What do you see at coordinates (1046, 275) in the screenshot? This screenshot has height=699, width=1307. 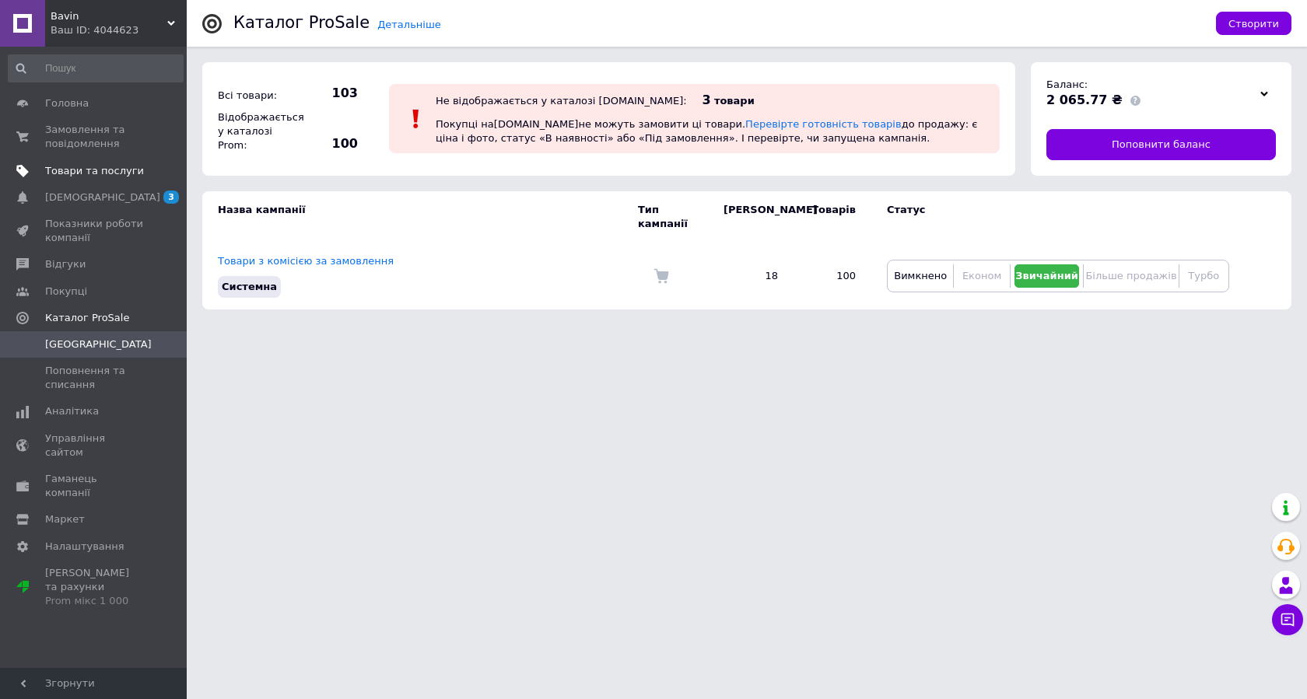 I see `span: Звичайний` at bounding box center [1046, 275].